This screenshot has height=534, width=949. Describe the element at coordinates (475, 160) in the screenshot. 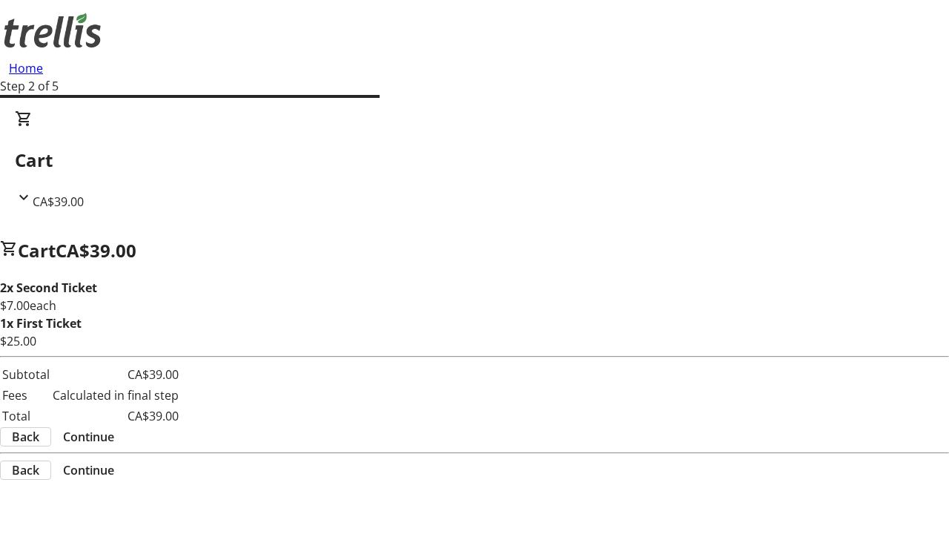

I see `h2: Cart` at that location.